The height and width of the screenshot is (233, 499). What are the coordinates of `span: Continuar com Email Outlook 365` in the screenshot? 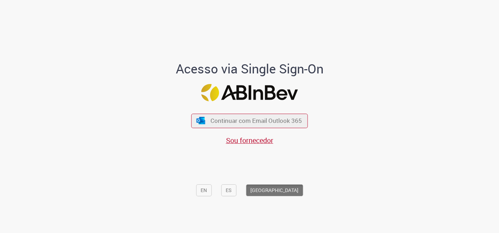 It's located at (256, 121).